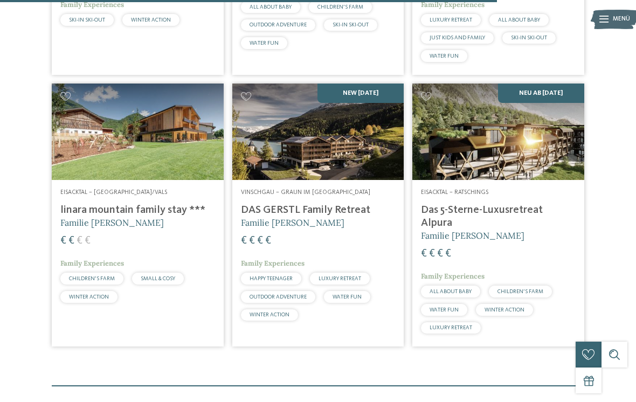  I want to click on span: SMALL & COSY, so click(158, 279).